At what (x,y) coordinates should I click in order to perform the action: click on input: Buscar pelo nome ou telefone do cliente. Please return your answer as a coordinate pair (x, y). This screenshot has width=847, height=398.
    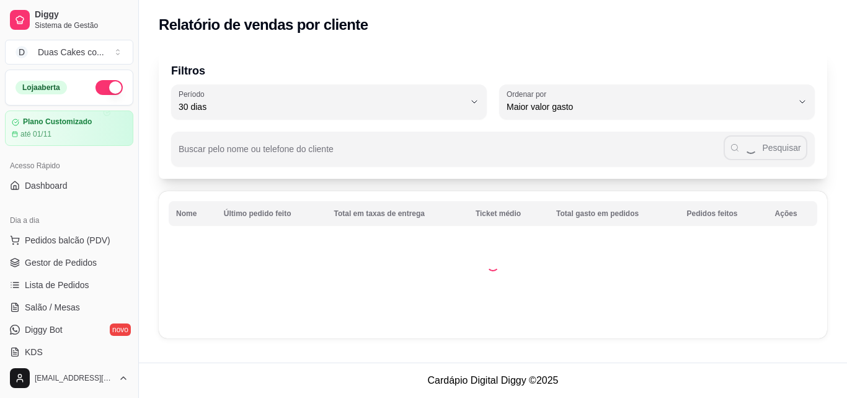
    Looking at the image, I should click on (451, 154).